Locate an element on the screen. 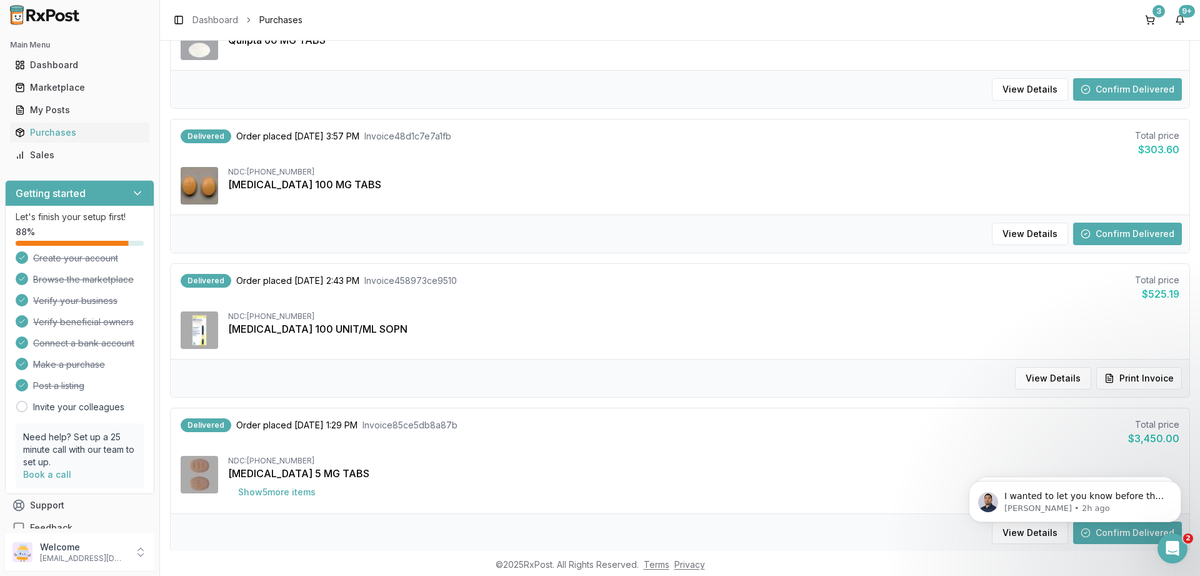 This screenshot has height=576, width=1200. button: Marketplace is located at coordinates (79, 88).